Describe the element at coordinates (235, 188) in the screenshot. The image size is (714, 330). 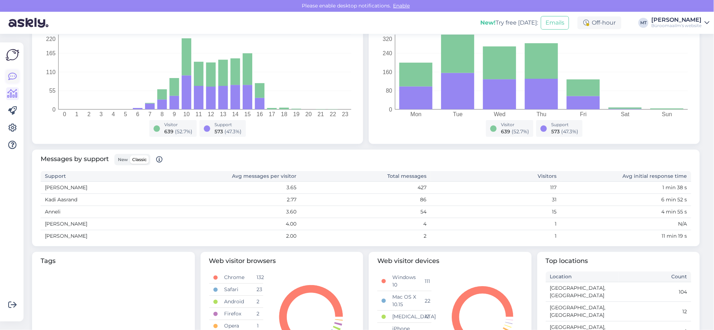
I see `td: 3.65` at that location.